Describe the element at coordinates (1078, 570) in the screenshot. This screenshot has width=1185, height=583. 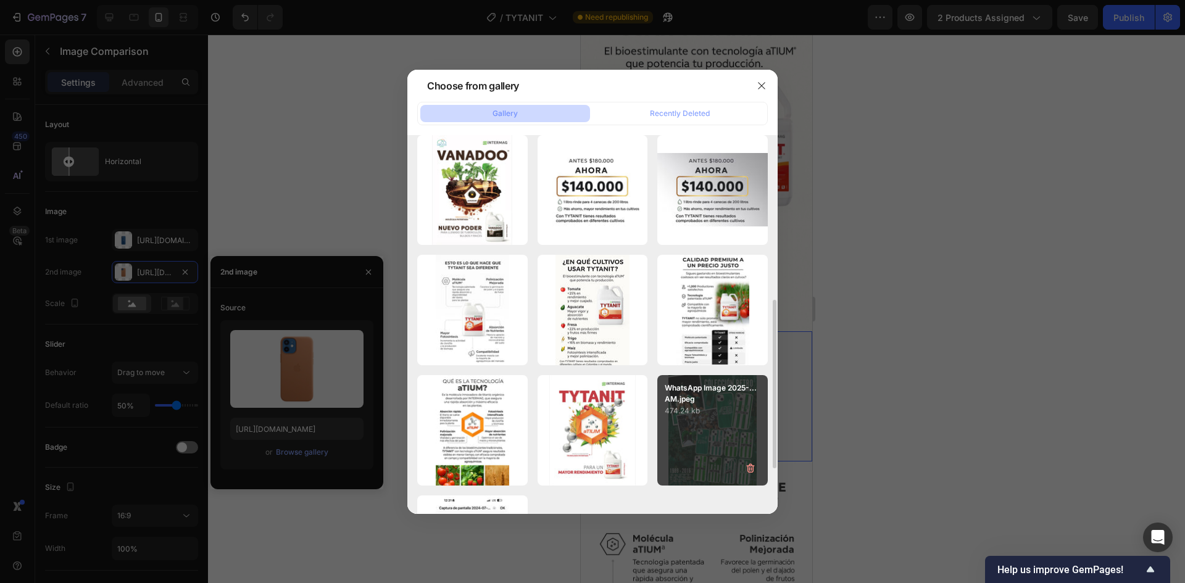
I see `button: Show survey - Help us improve GemPages!` at that location.